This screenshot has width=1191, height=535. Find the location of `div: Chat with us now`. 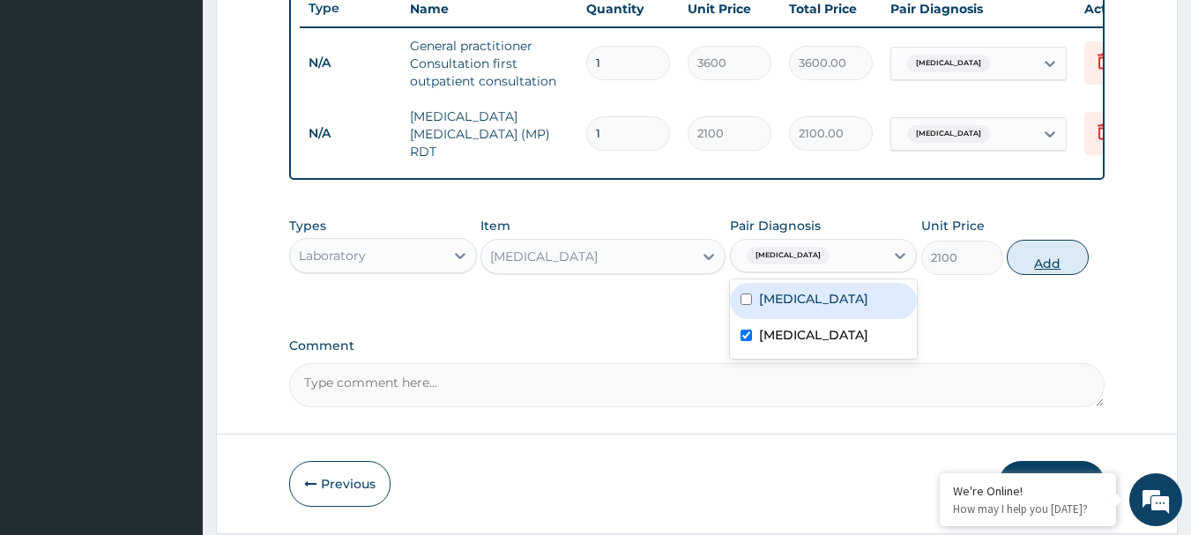

div: Chat with us now is located at coordinates (194, 110).